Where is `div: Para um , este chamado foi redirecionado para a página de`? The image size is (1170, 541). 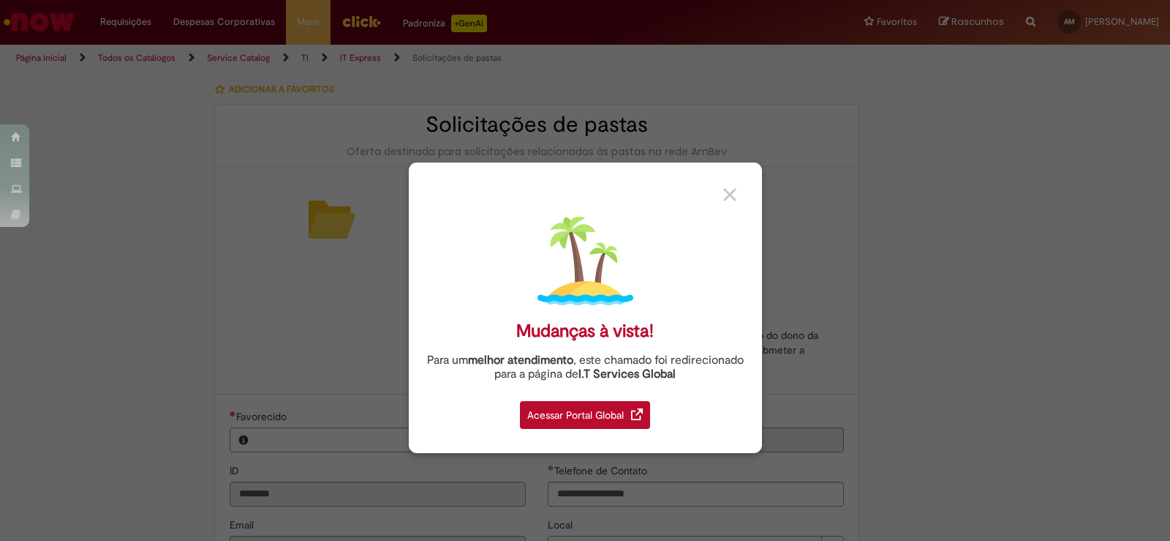 div: Para um , este chamado foi redirecionado para a página de is located at coordinates (585, 367).